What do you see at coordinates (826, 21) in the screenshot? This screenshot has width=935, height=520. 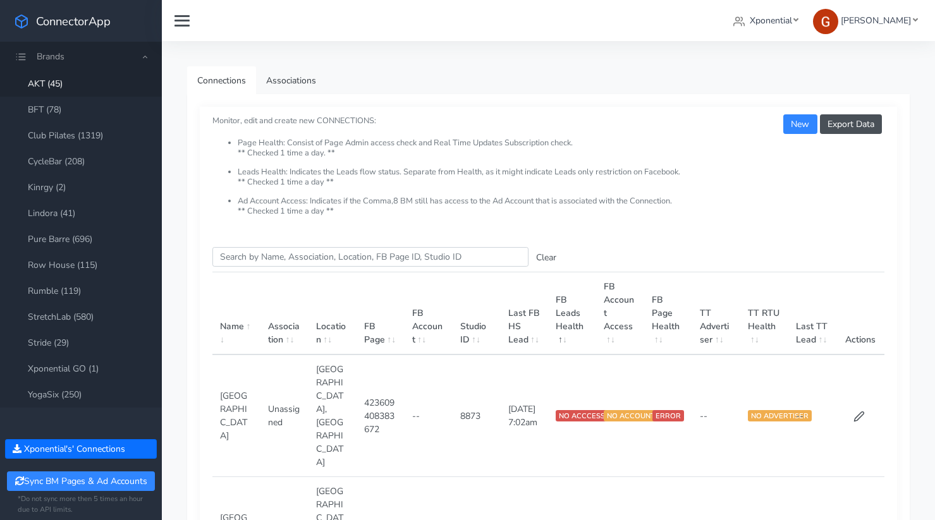 I see `img: Greg Clemmons` at bounding box center [826, 21].